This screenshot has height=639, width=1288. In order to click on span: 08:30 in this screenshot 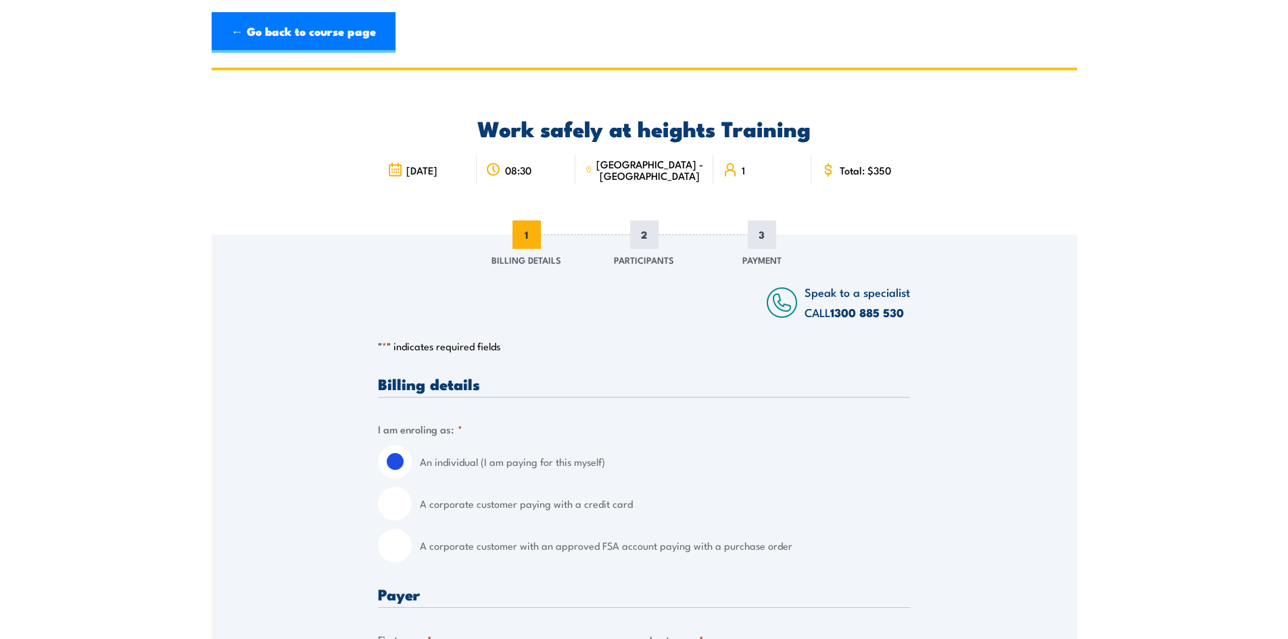, I will do `click(518, 170)`.